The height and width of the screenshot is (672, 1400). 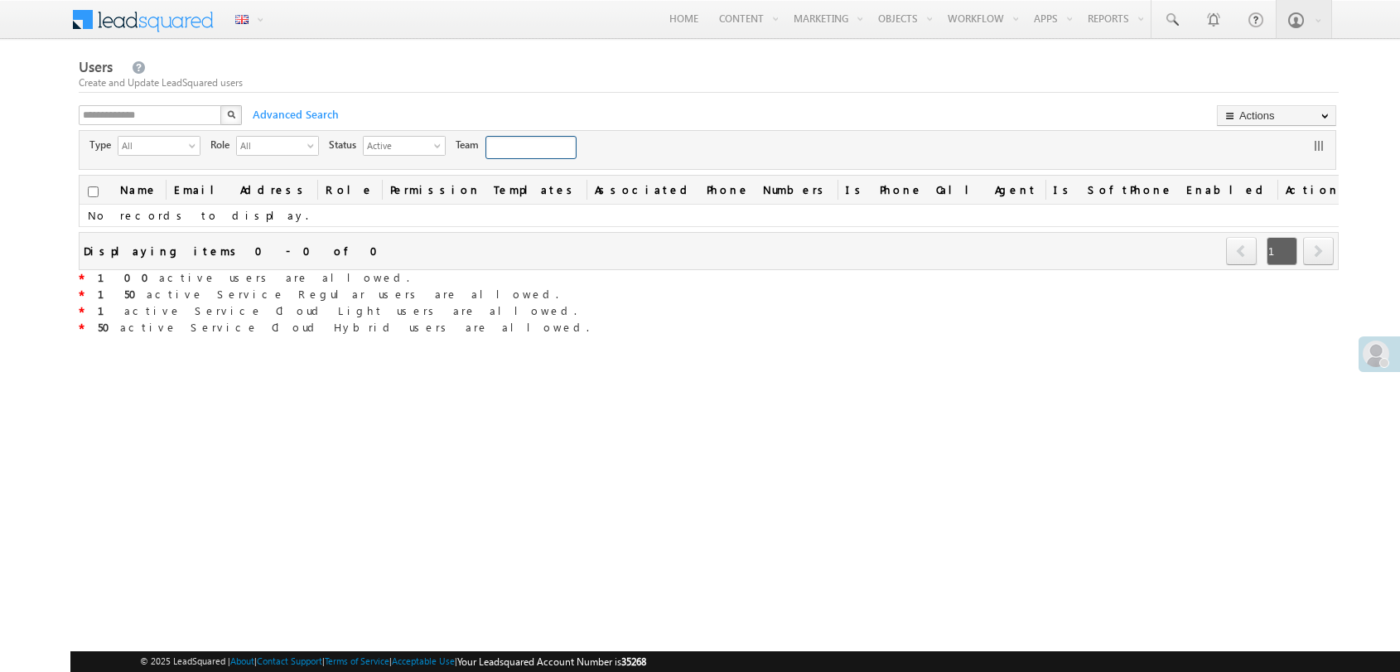 I want to click on span: Active, so click(x=398, y=145).